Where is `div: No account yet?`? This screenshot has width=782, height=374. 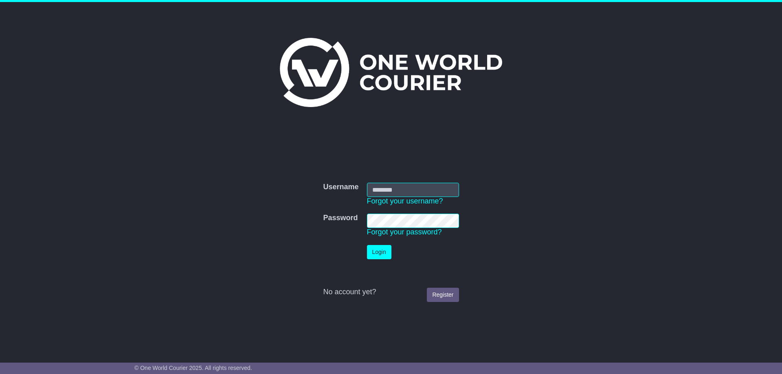 div: No account yet? is located at coordinates (391, 292).